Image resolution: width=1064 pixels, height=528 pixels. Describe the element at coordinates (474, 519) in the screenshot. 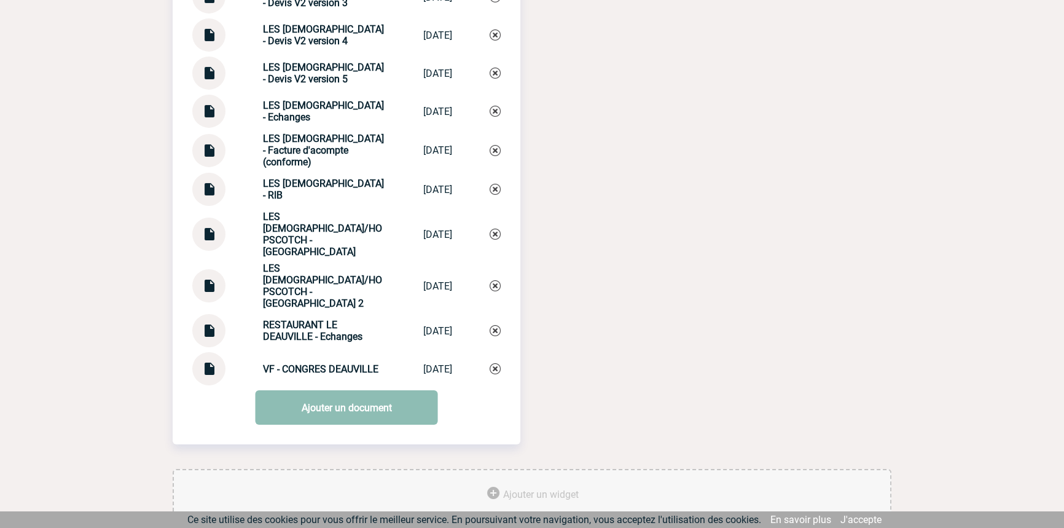

I see `span: Ce site utilise des cookies pour vous offrir le meilleur service. En poursuivant votre navigation...` at that location.